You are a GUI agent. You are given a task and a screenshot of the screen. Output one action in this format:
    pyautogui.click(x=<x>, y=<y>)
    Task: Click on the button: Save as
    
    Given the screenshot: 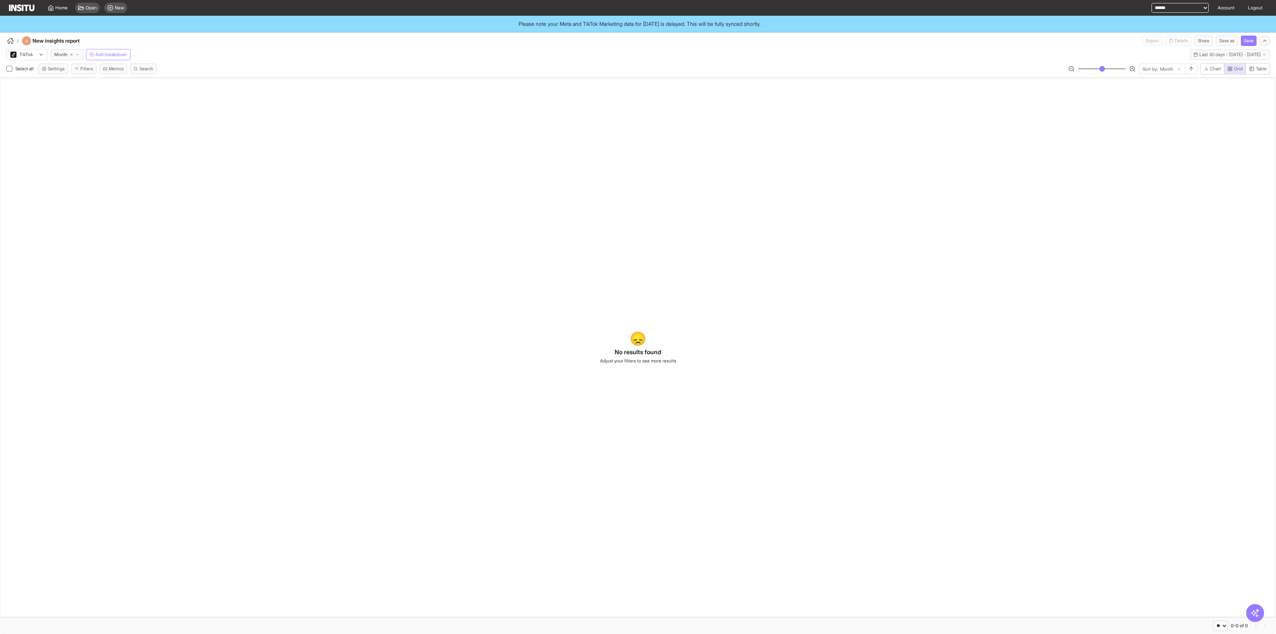 What is the action you would take?
    pyautogui.click(x=1227, y=41)
    